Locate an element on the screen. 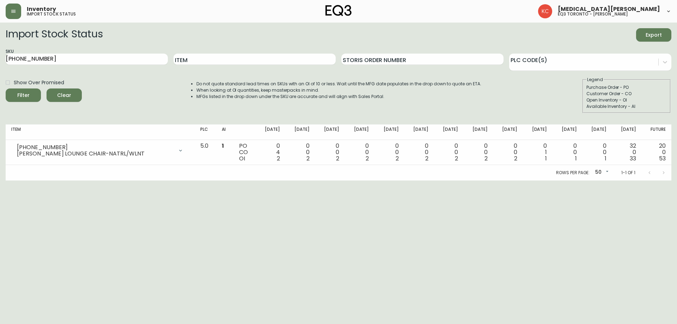 The image size is (677, 324). span: Export is located at coordinates (654, 35).